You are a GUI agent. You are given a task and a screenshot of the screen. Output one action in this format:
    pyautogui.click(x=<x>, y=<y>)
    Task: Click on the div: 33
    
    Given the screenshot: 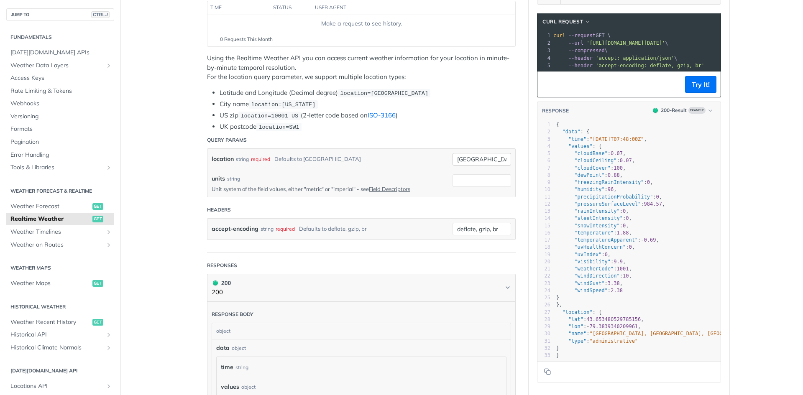 What is the action you would take?
    pyautogui.click(x=544, y=356)
    